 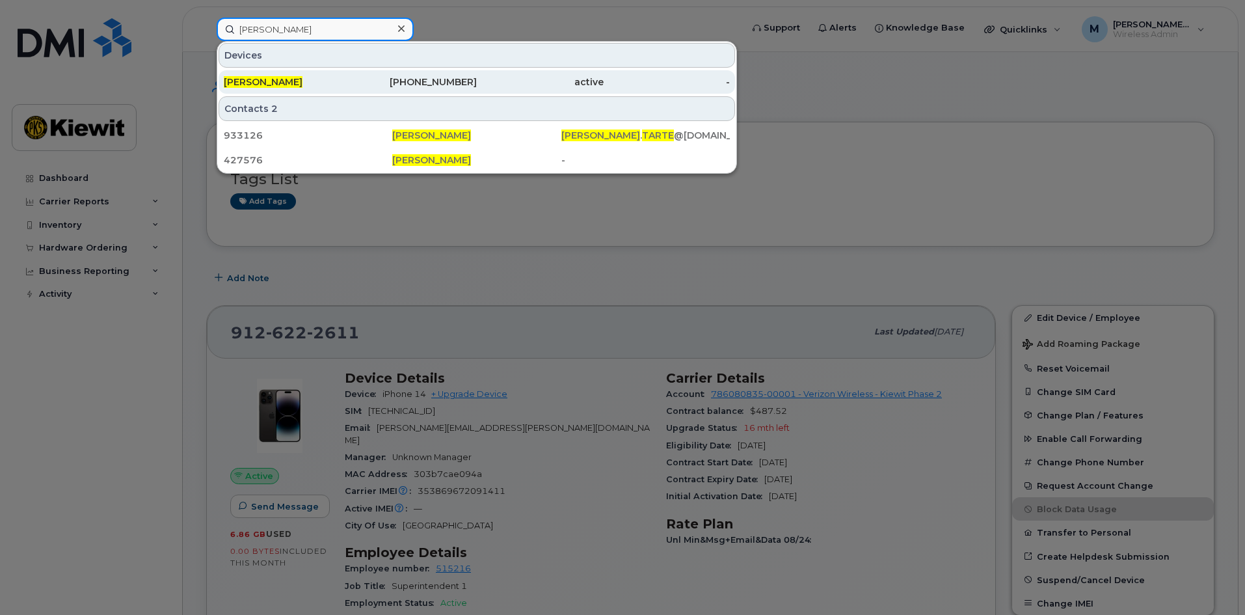 I want to click on div: active, so click(x=540, y=82).